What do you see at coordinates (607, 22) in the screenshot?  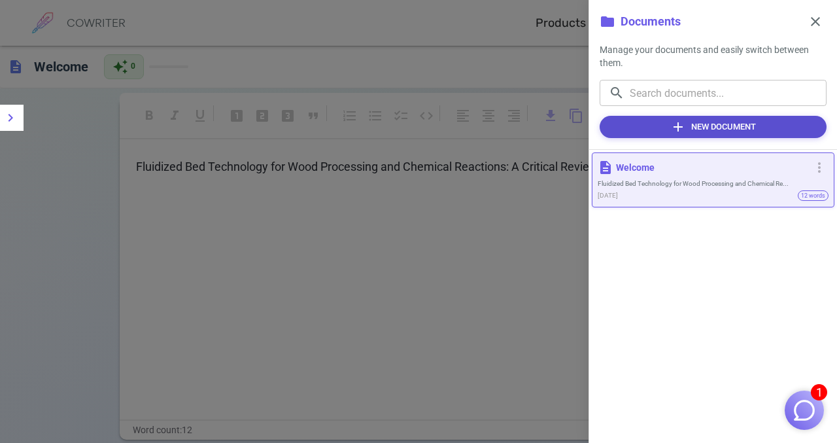 I see `span: folder` at bounding box center [607, 22].